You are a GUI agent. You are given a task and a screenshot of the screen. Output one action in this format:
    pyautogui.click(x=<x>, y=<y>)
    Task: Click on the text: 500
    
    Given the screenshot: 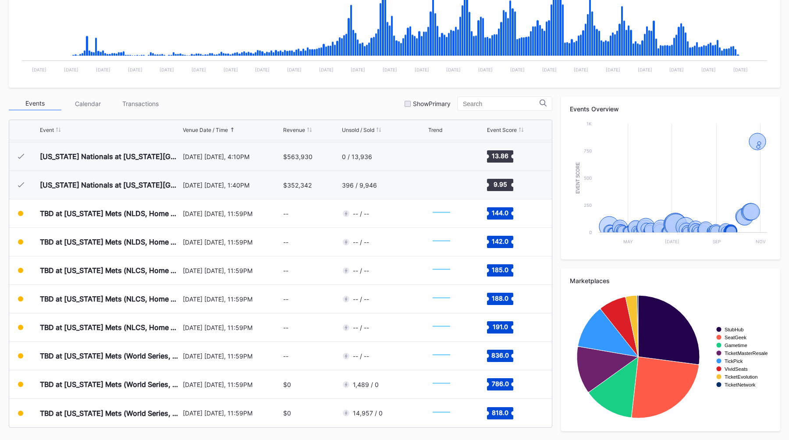 What is the action you would take?
    pyautogui.click(x=588, y=178)
    